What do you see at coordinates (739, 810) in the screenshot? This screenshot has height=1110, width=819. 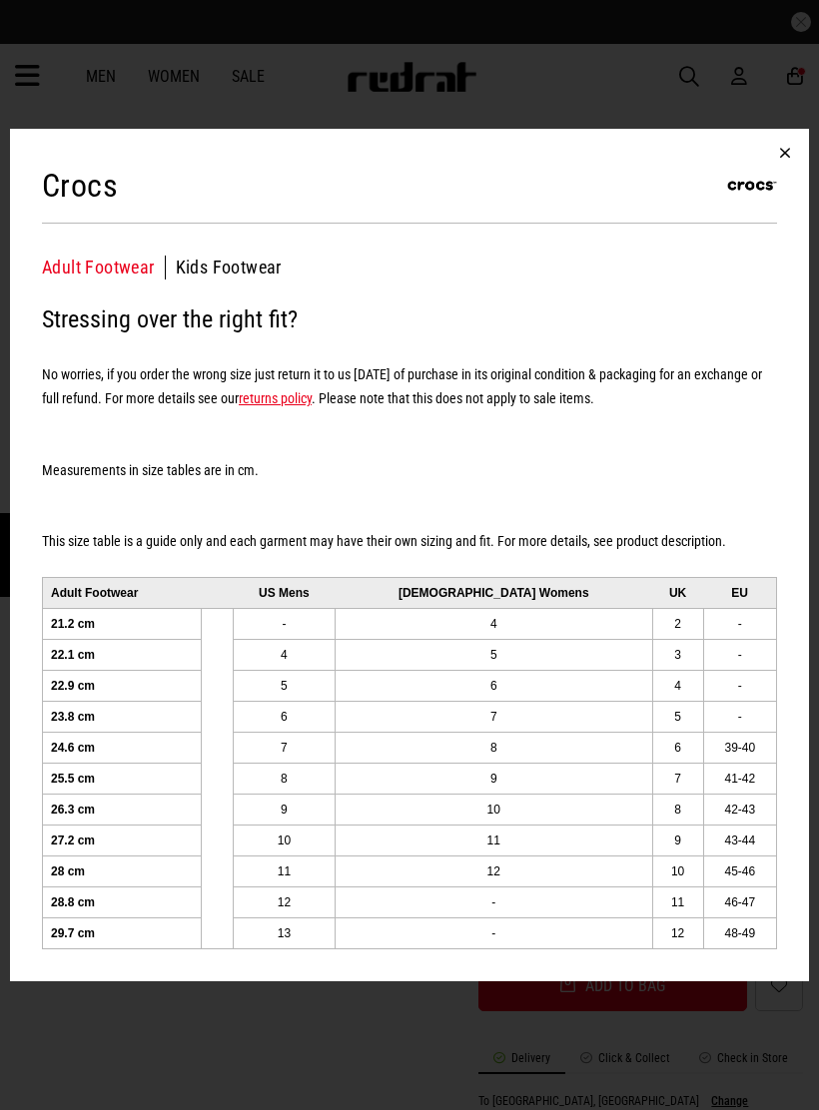 I see `td: 42-43` at bounding box center [739, 810].